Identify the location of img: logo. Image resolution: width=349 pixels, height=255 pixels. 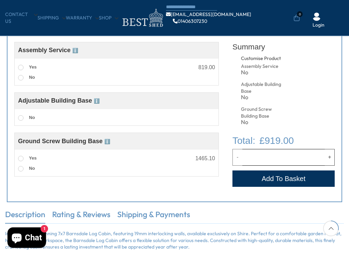
(142, 18).